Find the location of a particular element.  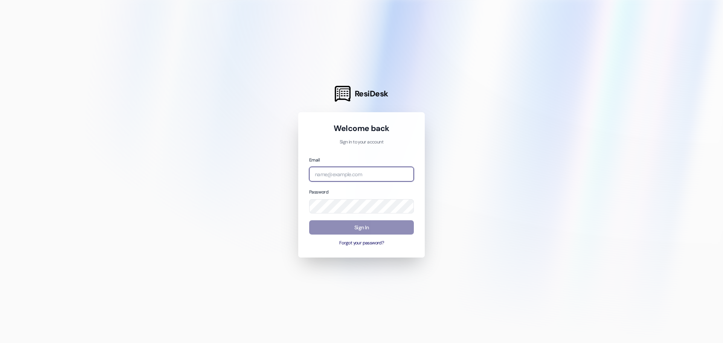

button: Forgot your password? is located at coordinates (361, 243).